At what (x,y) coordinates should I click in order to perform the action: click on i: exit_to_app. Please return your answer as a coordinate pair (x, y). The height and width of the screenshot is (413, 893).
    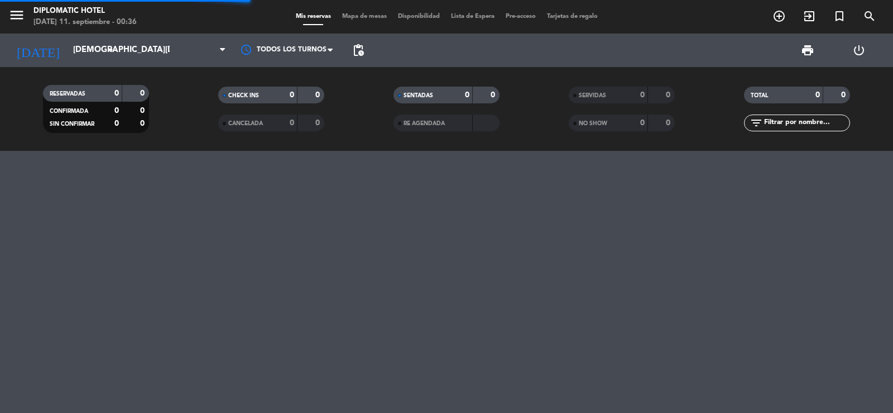
    Looking at the image, I should click on (809, 16).